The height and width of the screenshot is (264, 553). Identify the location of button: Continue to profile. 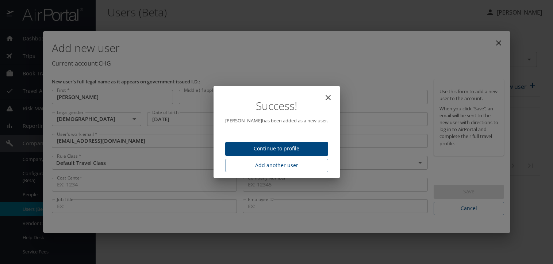
(277, 149).